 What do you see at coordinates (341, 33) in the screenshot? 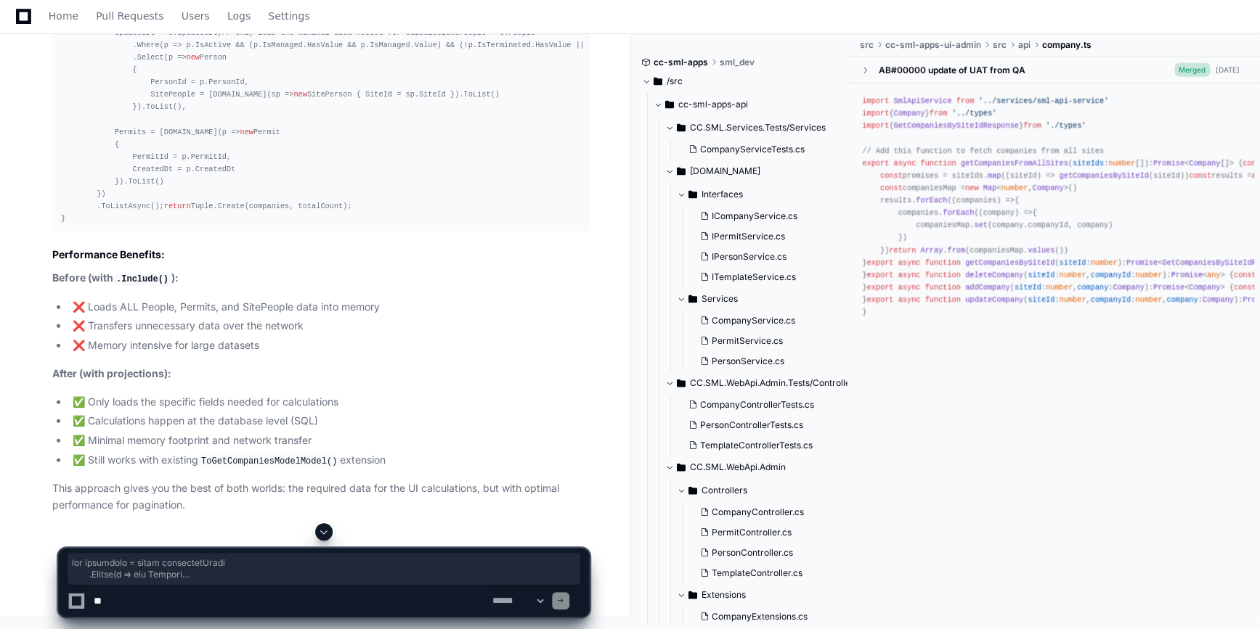
I see `span: // Only load the minimal data needed for calculations` at bounding box center [341, 33].